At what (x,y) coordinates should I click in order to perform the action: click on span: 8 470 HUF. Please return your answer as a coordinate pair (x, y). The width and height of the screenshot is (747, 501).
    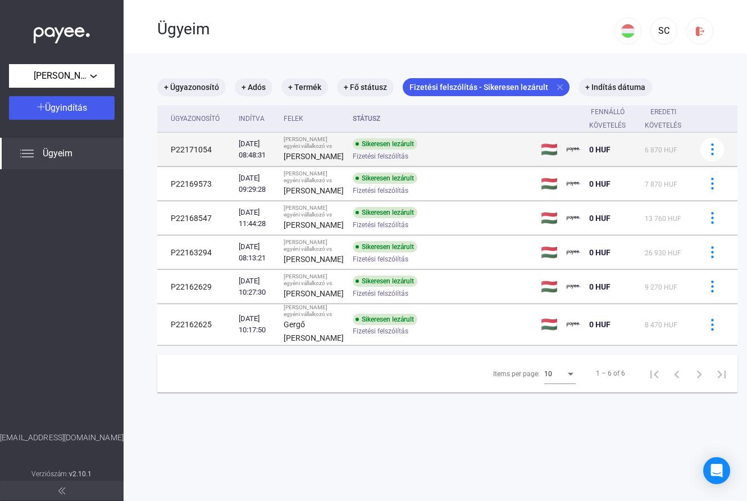
    Looking at the image, I should click on (661, 325).